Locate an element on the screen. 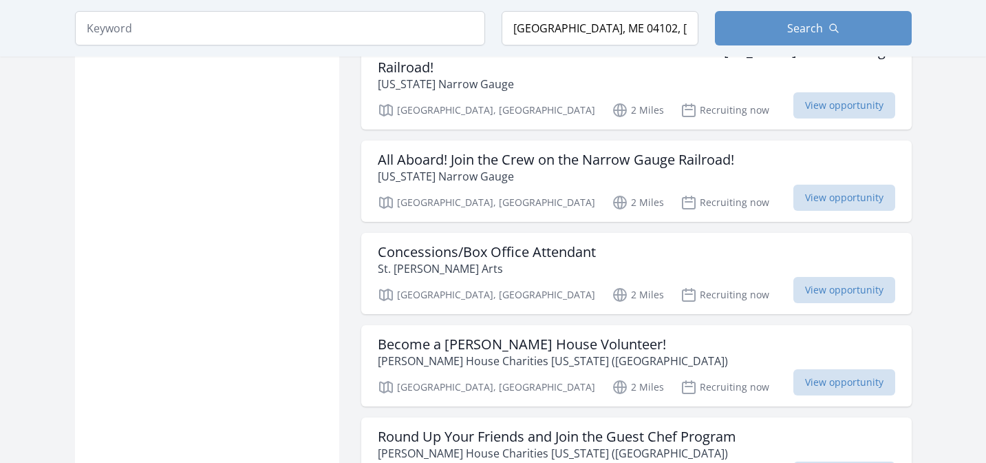 This screenshot has width=986, height=463. span: Search is located at coordinates (805, 28).